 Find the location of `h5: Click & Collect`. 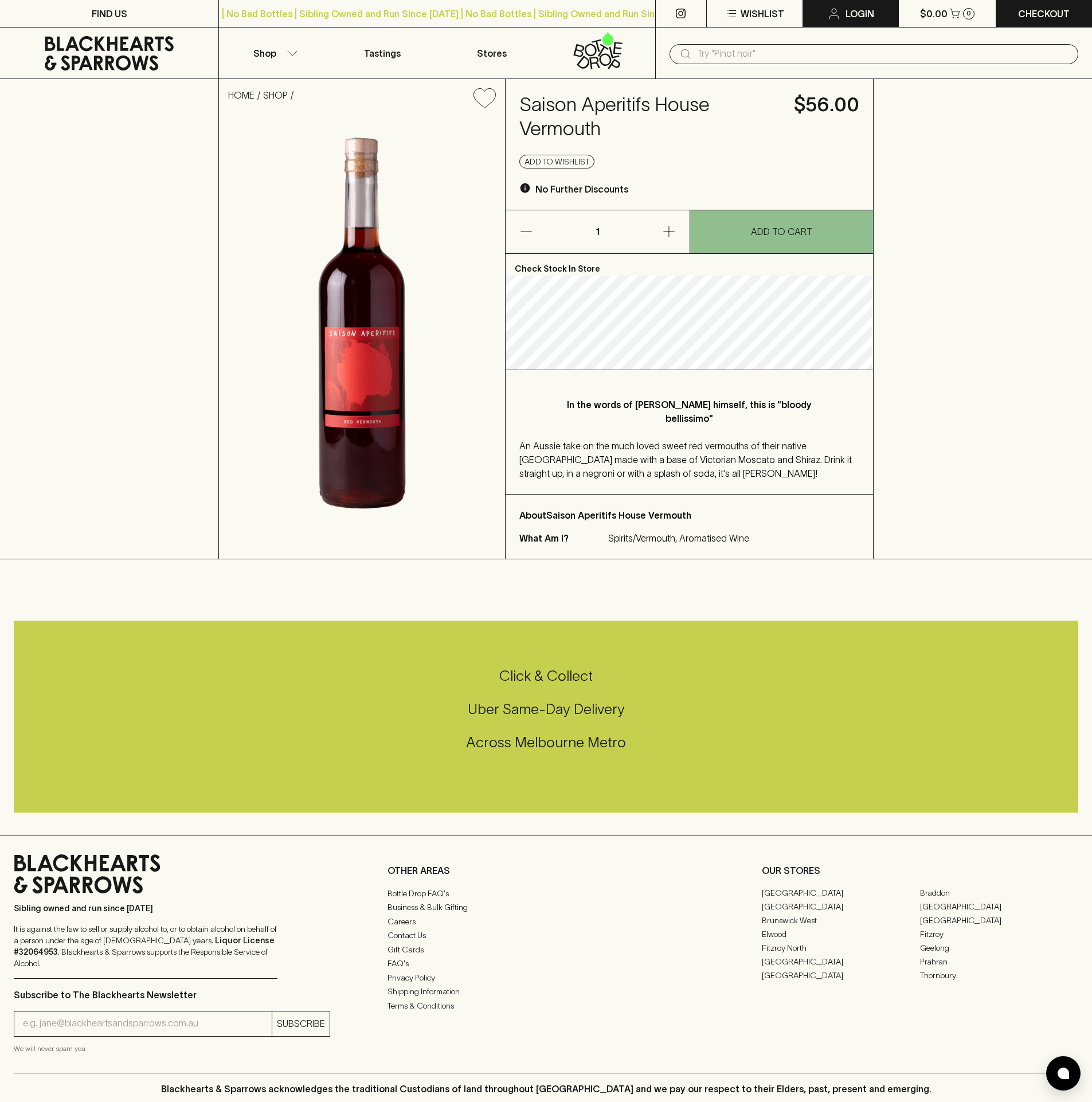

h5: Click & Collect is located at coordinates (546, 676).